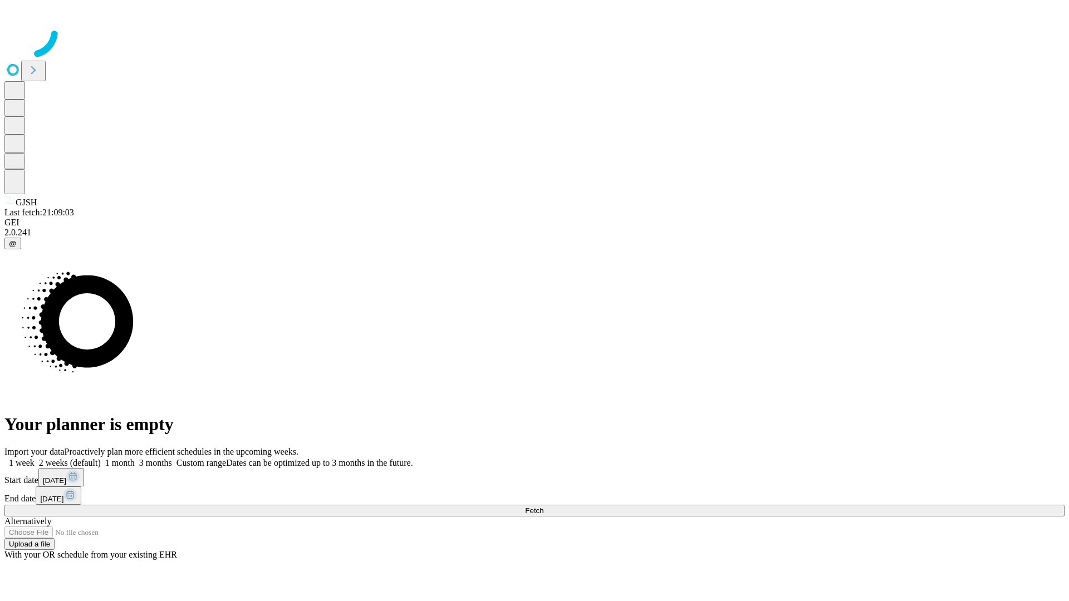 The width and height of the screenshot is (1069, 601). What do you see at coordinates (534, 511) in the screenshot?
I see `span: Fetch` at bounding box center [534, 511].